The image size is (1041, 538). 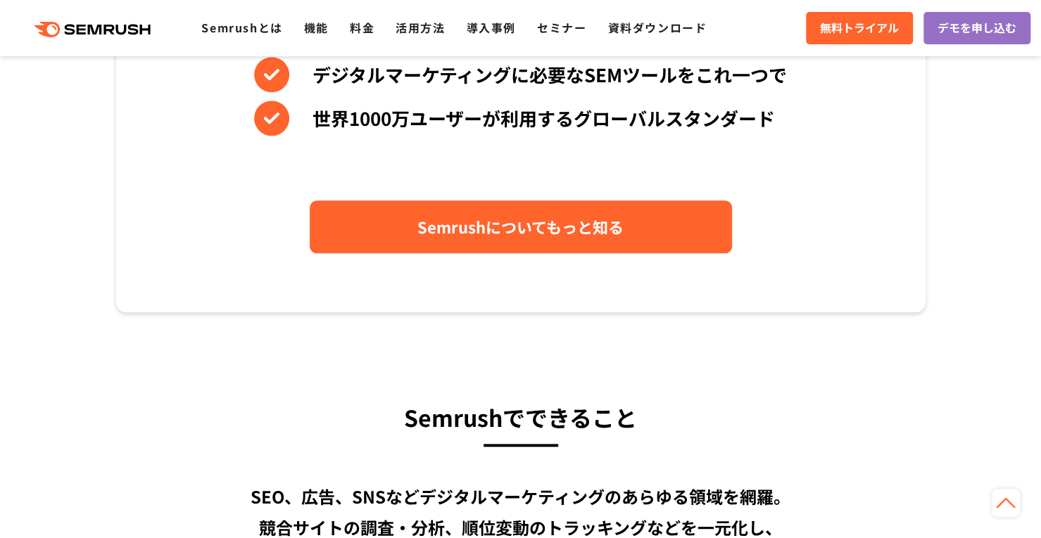 I want to click on a: 機能, so click(x=316, y=27).